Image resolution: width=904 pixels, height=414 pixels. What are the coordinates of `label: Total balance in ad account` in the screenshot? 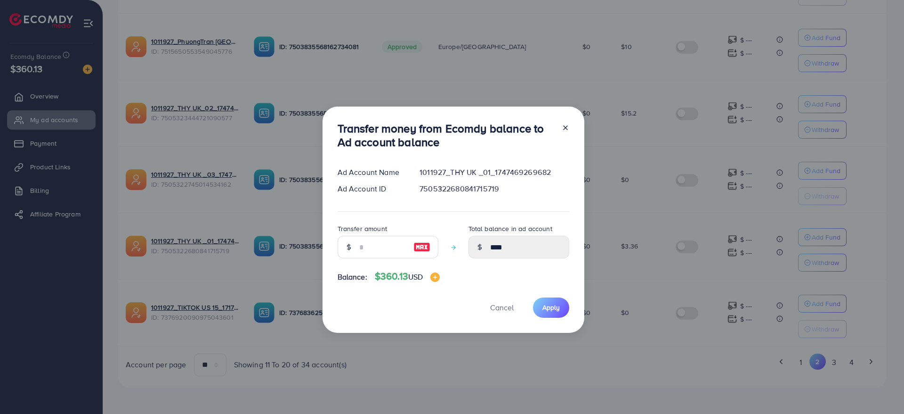 It's located at (511, 228).